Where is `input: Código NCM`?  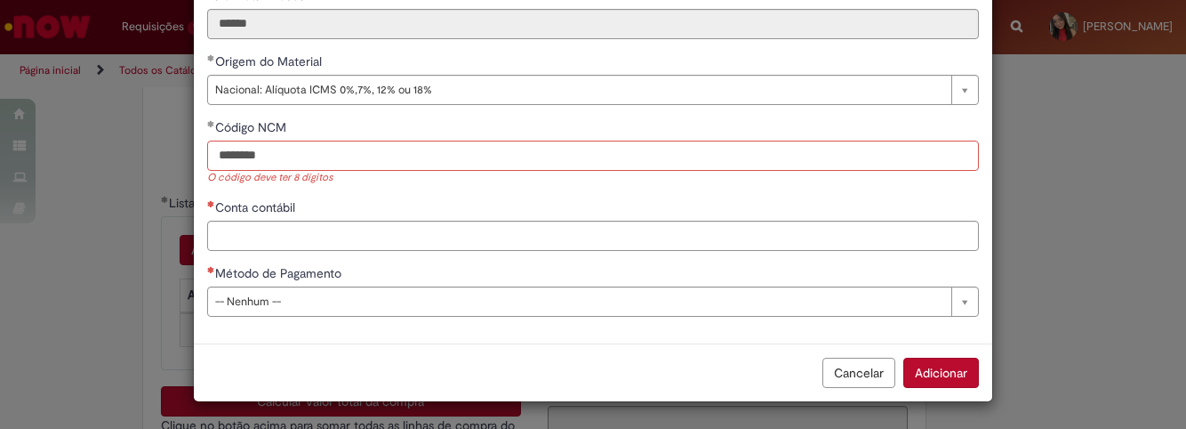 input: Código NCM is located at coordinates (593, 156).